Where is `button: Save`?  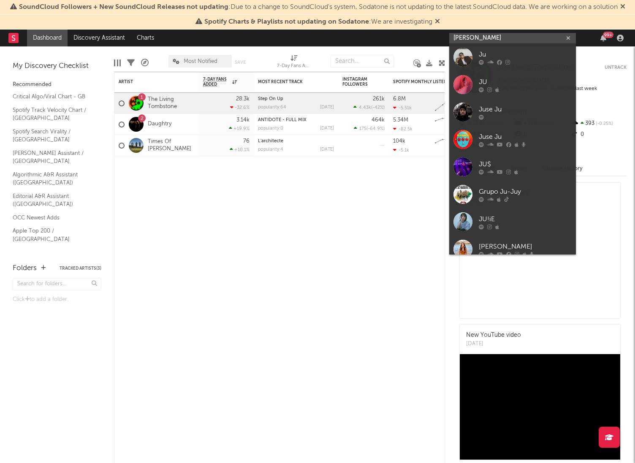 button: Save is located at coordinates (240, 62).